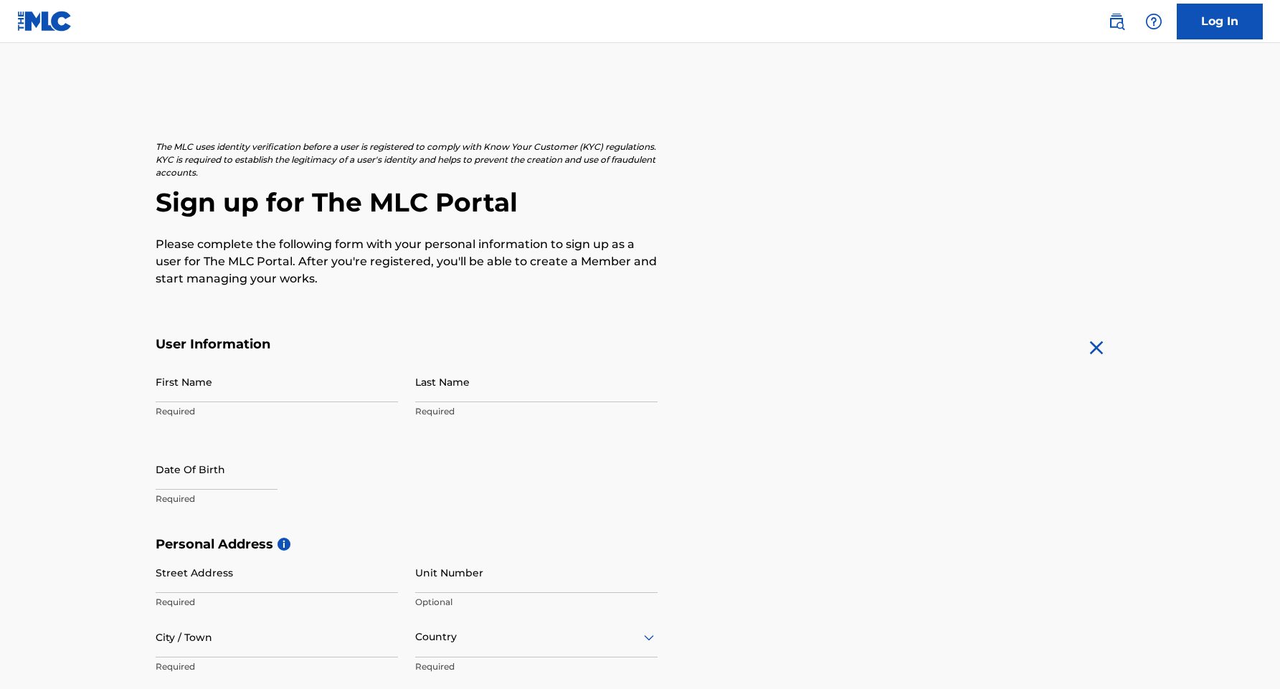  What do you see at coordinates (1154, 22) in the screenshot?
I see `img: help` at bounding box center [1154, 22].